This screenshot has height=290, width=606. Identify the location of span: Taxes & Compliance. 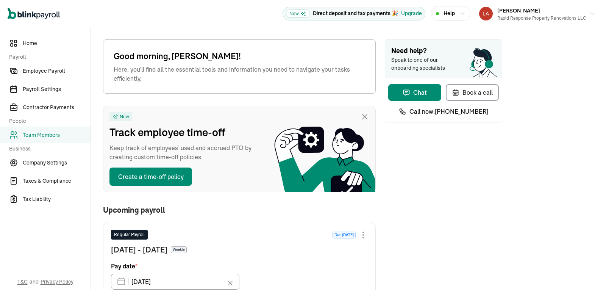
(56, 181).